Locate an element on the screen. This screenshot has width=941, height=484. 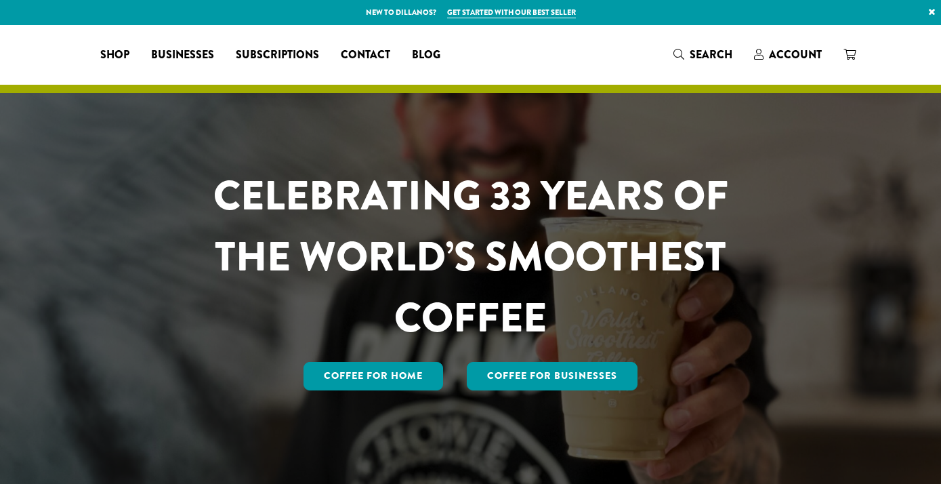
a: Search is located at coordinates (702, 54).